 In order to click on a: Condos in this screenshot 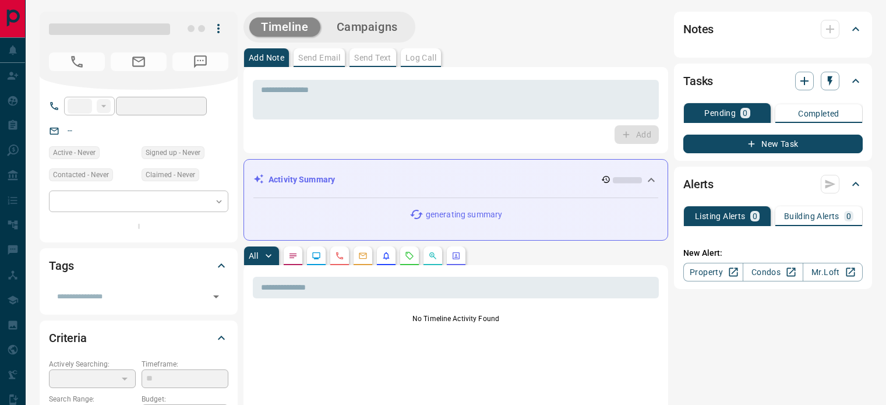, I will do `click(773, 272)`.